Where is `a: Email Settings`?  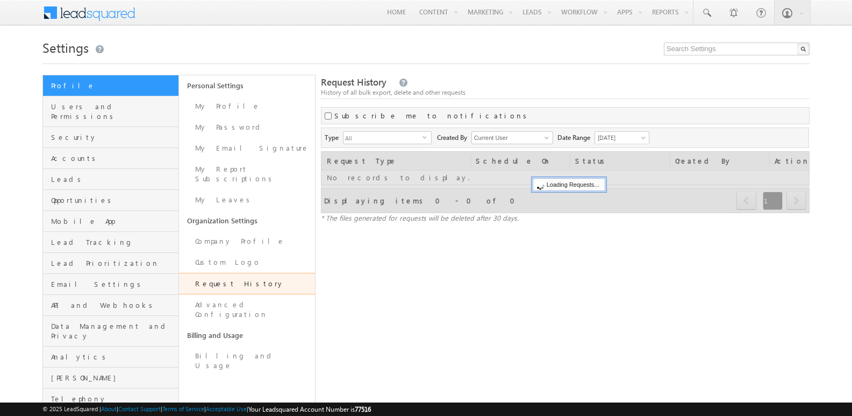
a: Email Settings is located at coordinates (111, 284).